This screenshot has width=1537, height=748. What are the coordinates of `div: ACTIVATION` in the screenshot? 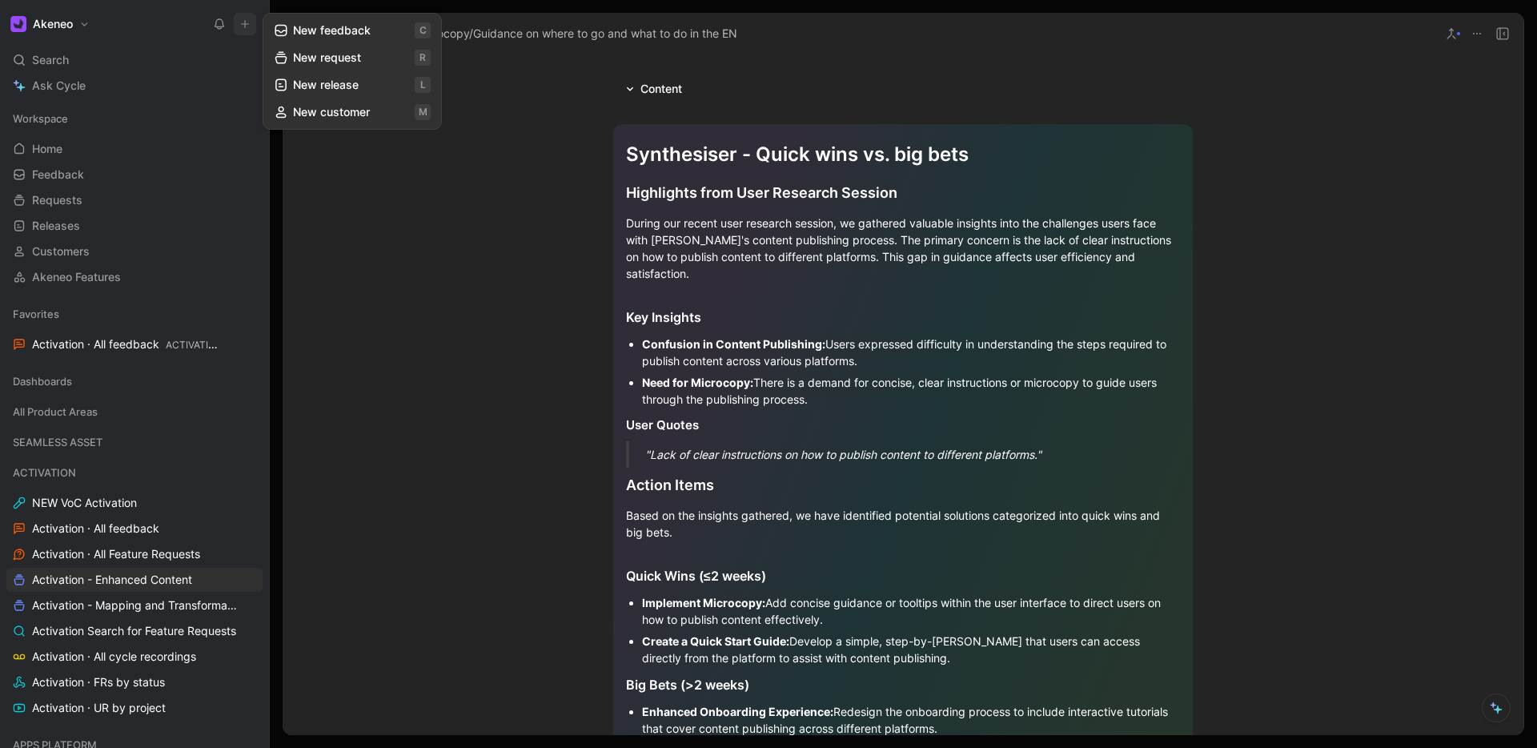 It's located at (135, 472).